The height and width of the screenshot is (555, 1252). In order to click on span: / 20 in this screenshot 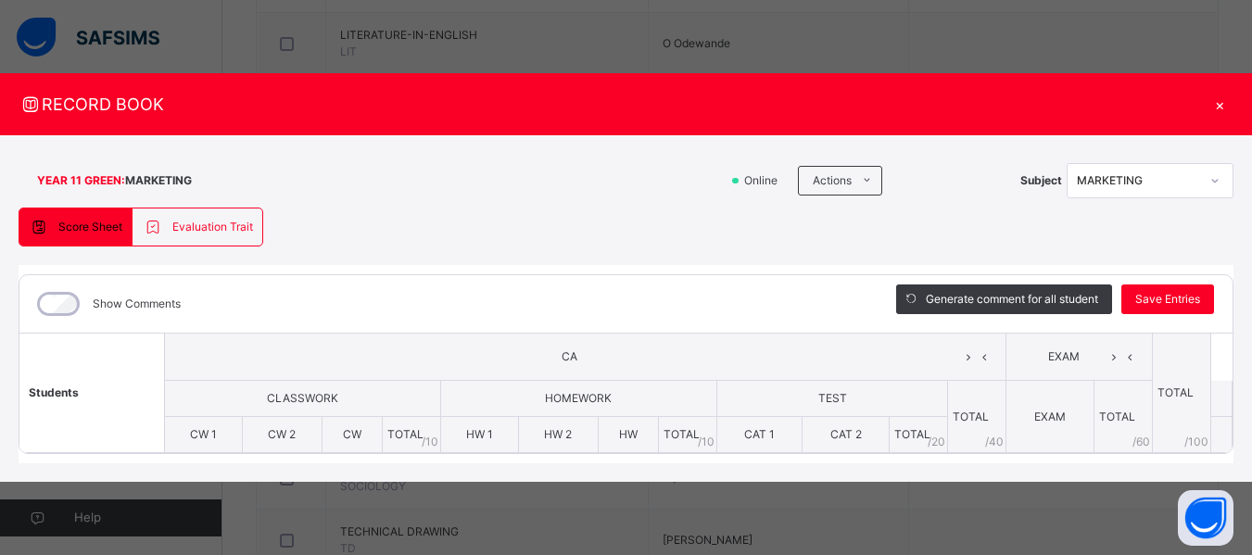, I will do `click(936, 442)`.